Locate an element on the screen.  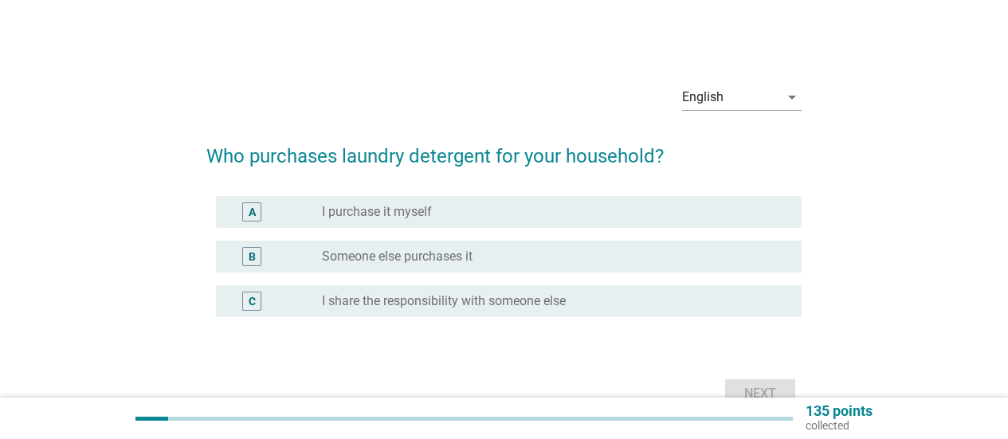
div: A is located at coordinates (252, 212).